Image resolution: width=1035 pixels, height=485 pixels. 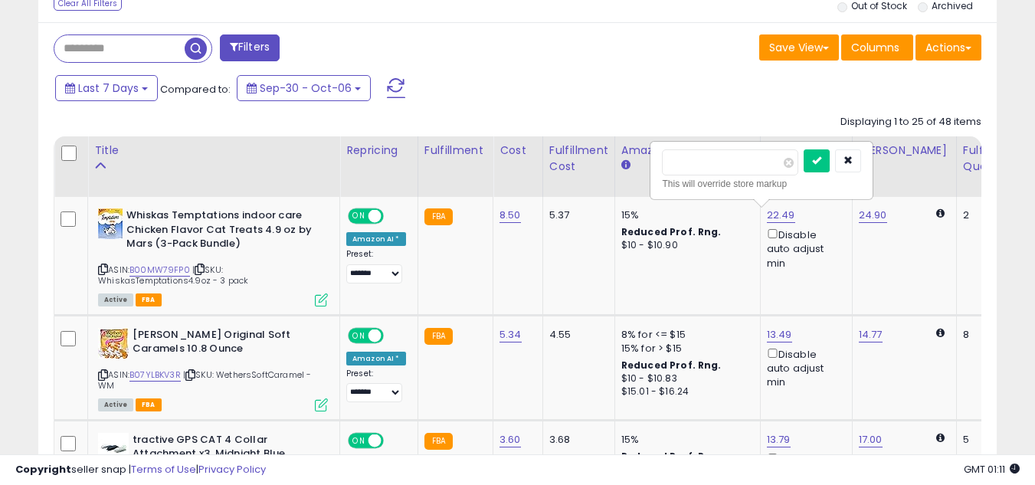 What do you see at coordinates (219, 231) in the screenshot?
I see `b: Whiskas Temptations indoor care Chicken Flavor Cat Treats 4.9 oz by Mars (3-Pack Bundle)` at bounding box center [219, 231].